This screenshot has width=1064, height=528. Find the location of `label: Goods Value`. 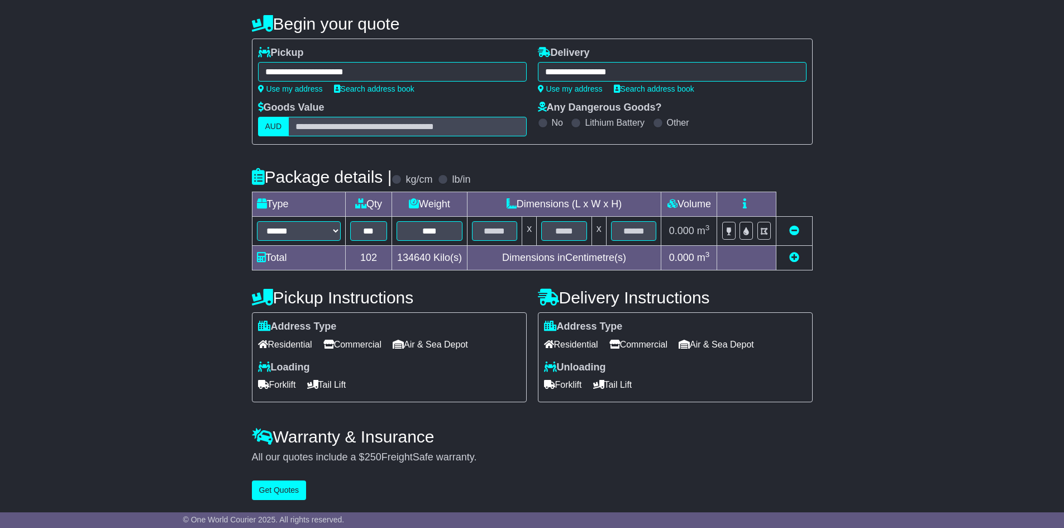

label: Goods Value is located at coordinates (291, 108).